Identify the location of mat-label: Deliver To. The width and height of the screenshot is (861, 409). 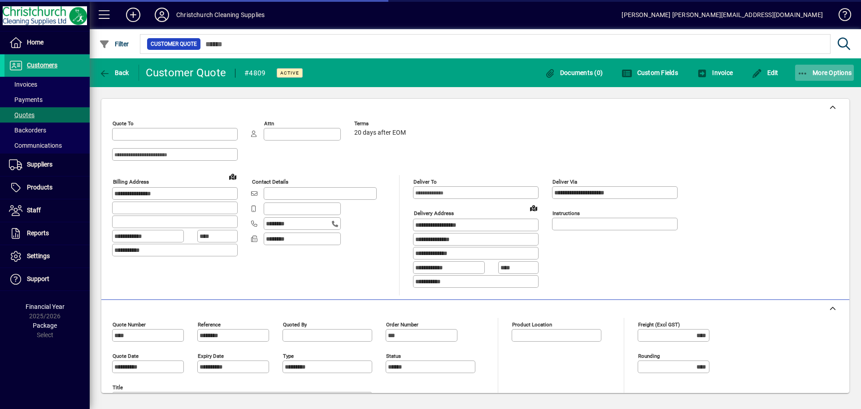
(425, 182).